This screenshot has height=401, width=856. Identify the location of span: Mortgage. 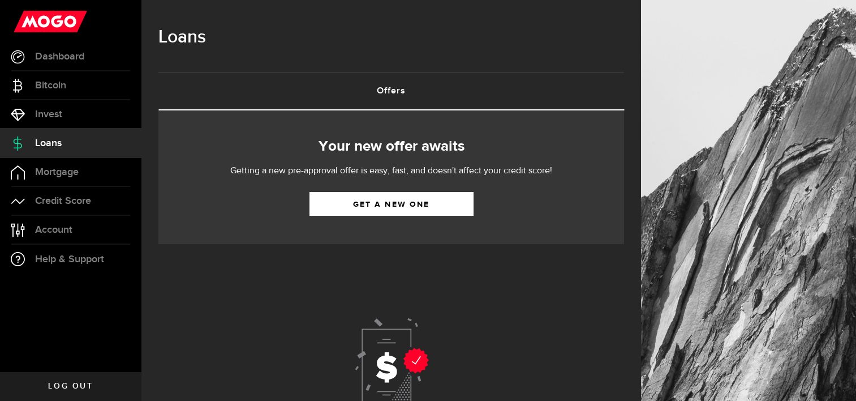
(57, 172).